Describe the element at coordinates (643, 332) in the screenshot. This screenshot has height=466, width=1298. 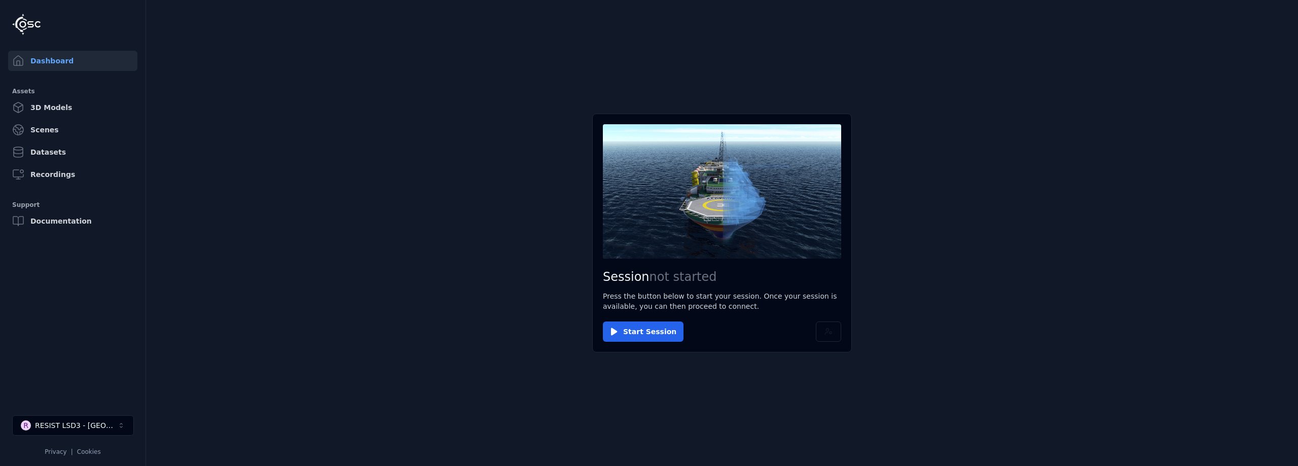
I see `button: Start Session` at that location.